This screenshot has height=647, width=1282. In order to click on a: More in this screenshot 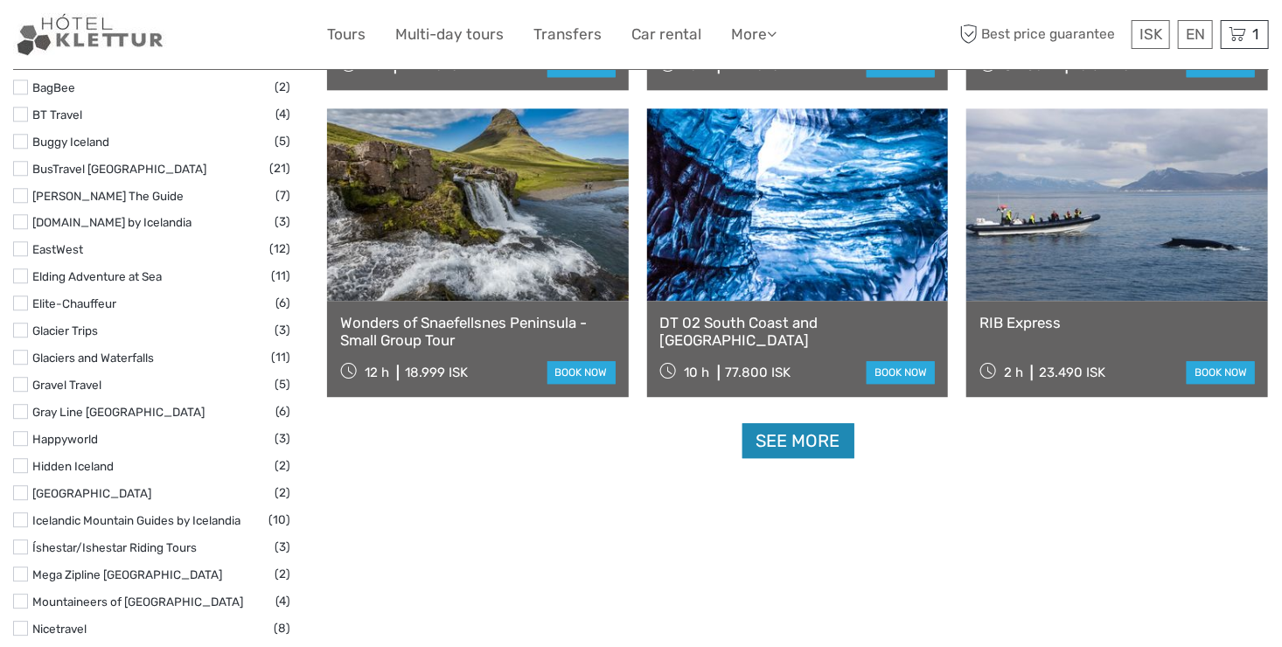, I will do `click(754, 34)`.